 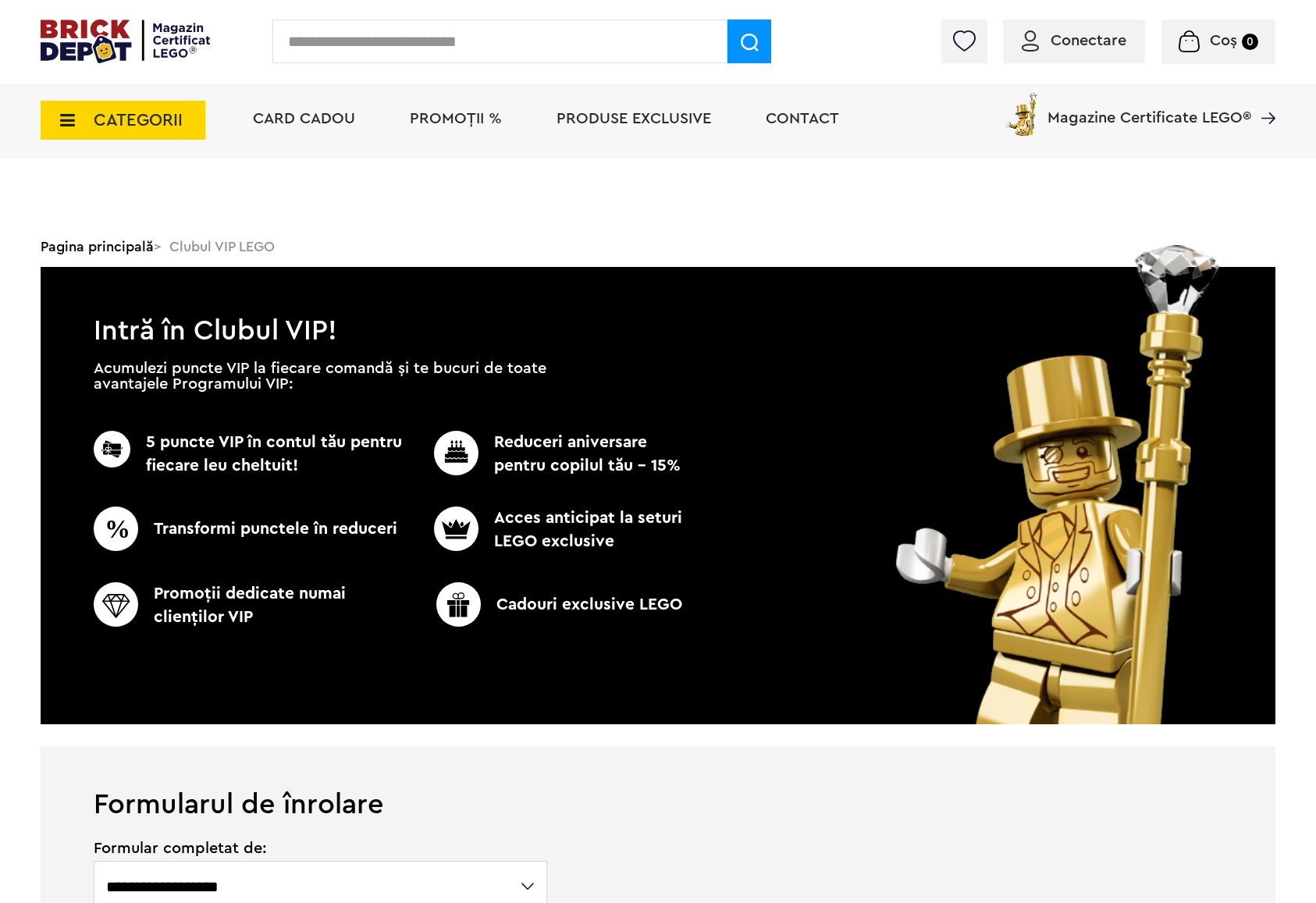 I want to click on a: Conectare, so click(x=1074, y=41).